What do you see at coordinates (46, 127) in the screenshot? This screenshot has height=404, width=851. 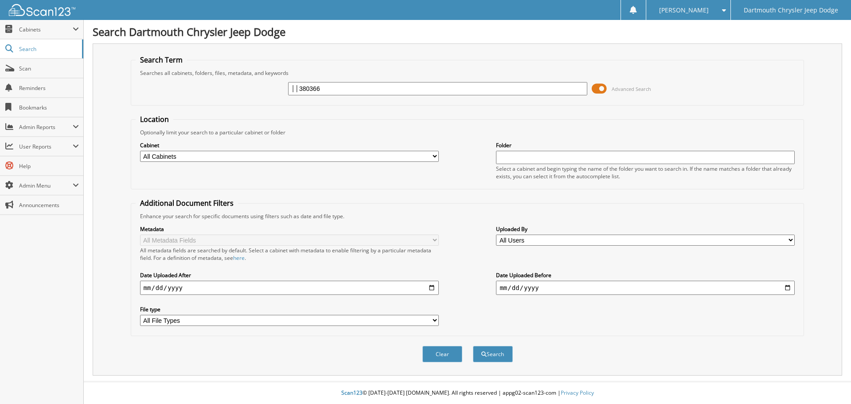 I see `span: Admin Reports` at bounding box center [46, 127].